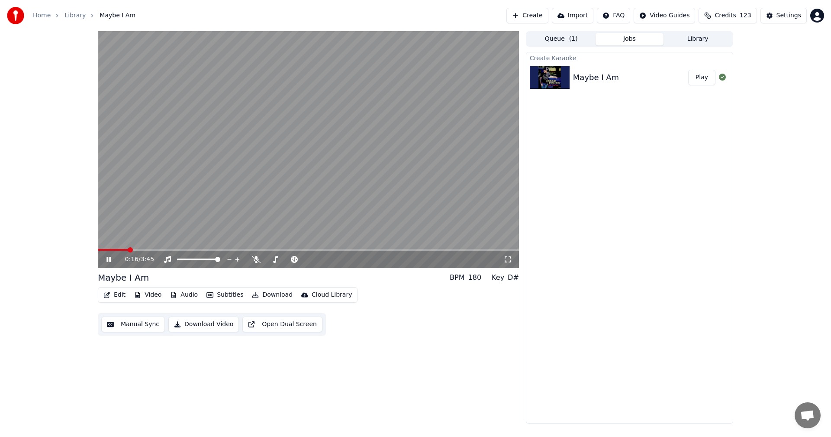 The width and height of the screenshot is (831, 437). I want to click on button: Open Dual Screen, so click(282, 324).